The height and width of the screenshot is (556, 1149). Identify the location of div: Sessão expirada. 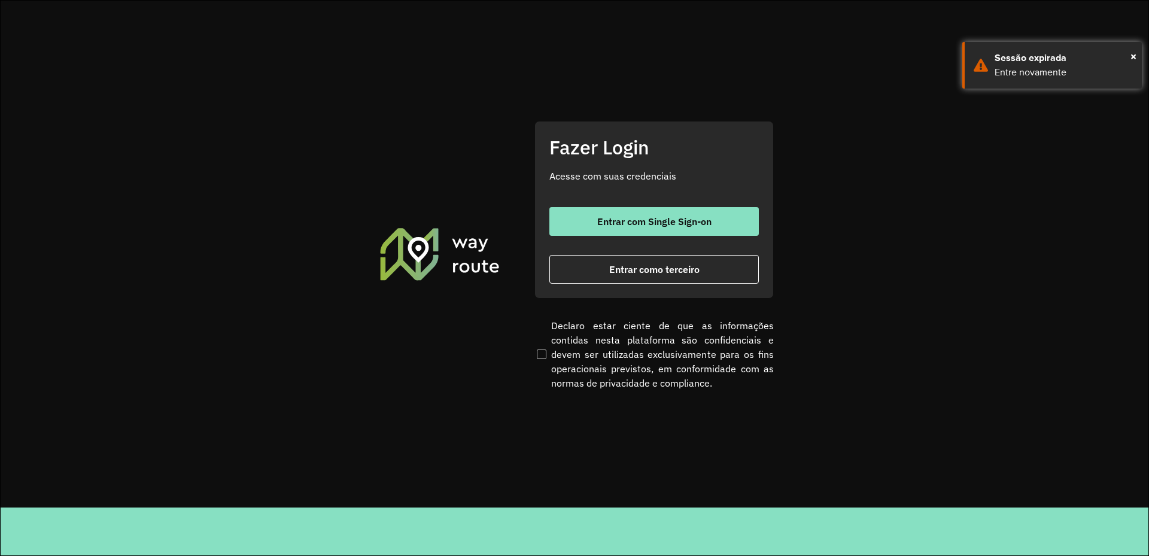
(1063, 58).